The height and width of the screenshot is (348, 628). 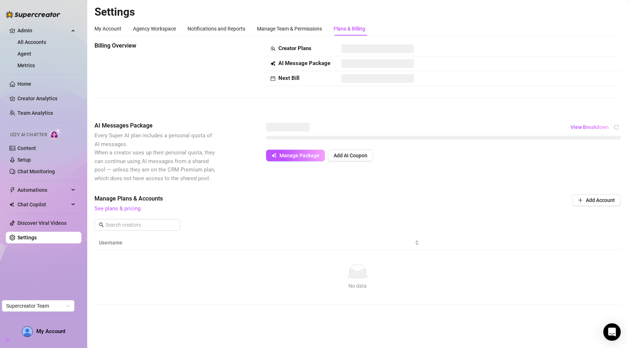 I want to click on span: AI Messages Package, so click(x=155, y=126).